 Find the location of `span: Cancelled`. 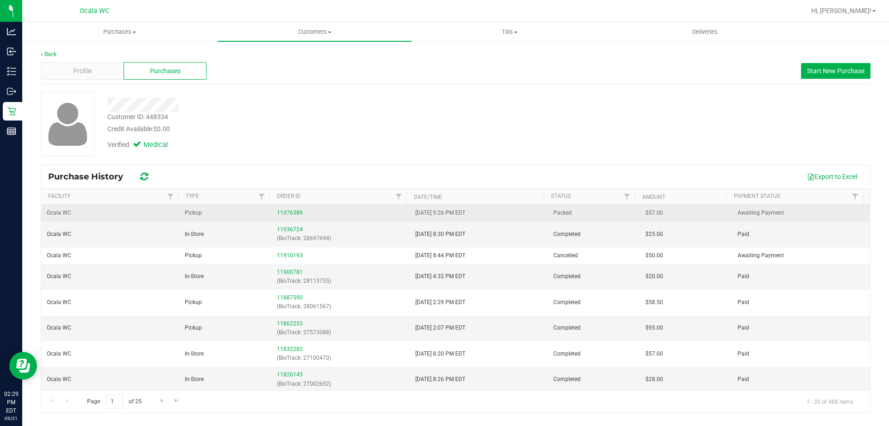

span: Cancelled is located at coordinates (566, 255).